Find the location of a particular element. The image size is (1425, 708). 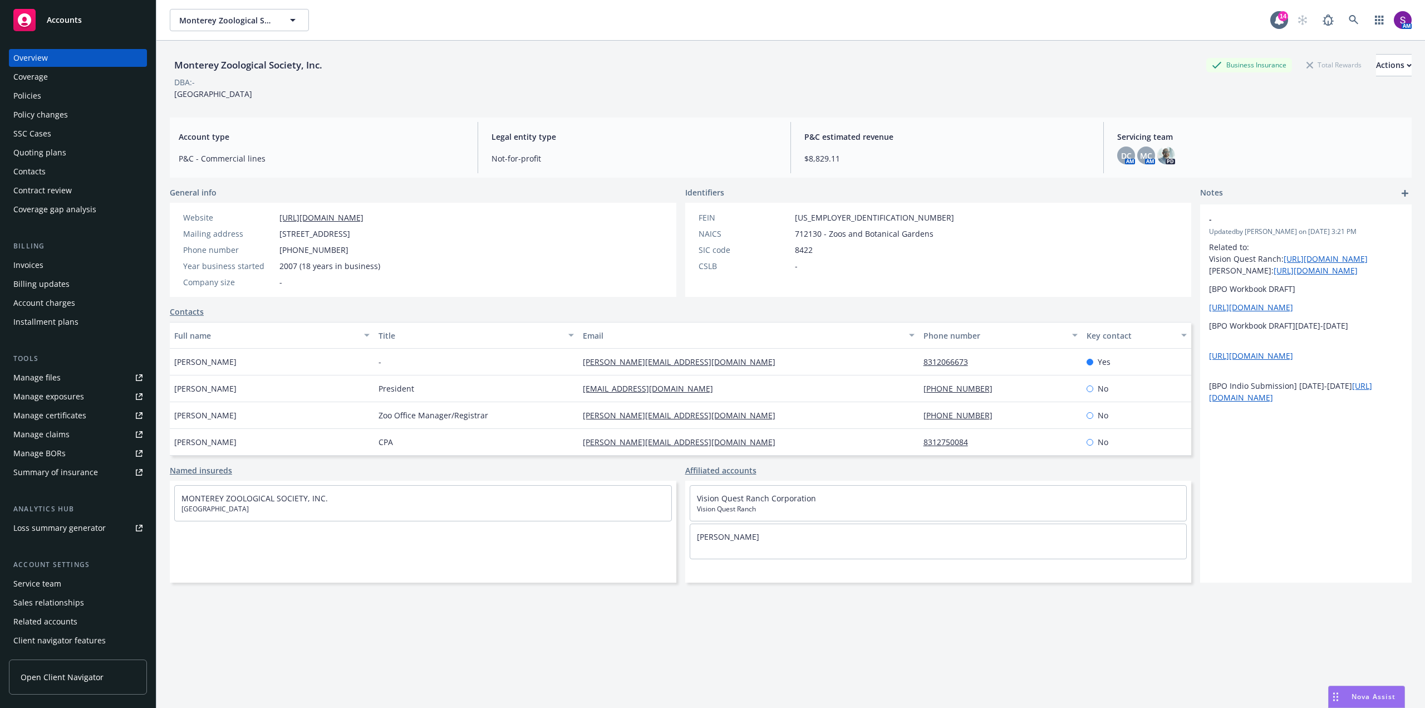

a: SSC Cases is located at coordinates (78, 134).